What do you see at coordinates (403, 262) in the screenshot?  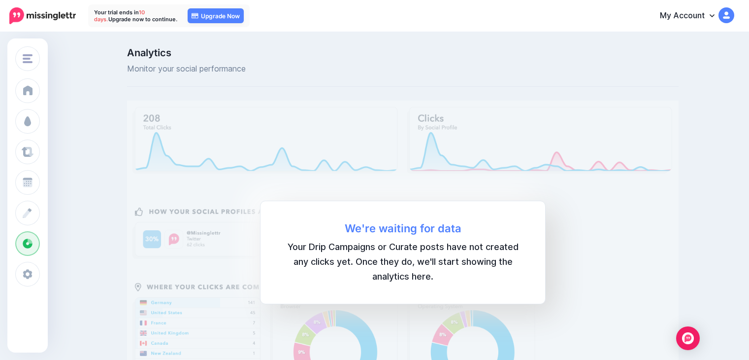 I see `span: Your Drip Campaigns or Curate posts have not created any clicks yet. Once they do, we'll start sh...` at bounding box center [403, 262].